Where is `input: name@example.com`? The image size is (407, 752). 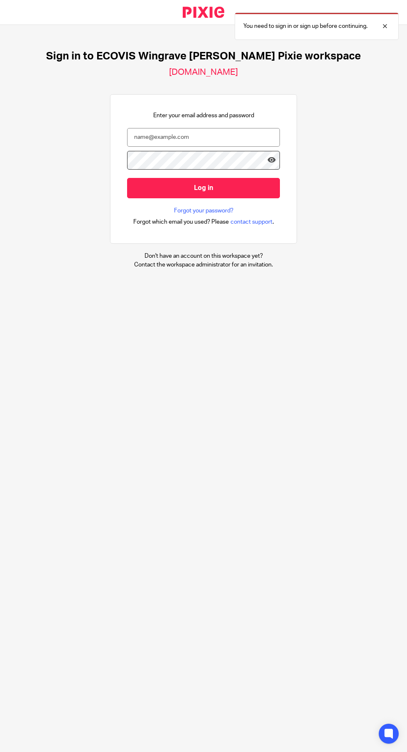 input: name@example.com is located at coordinates (204, 137).